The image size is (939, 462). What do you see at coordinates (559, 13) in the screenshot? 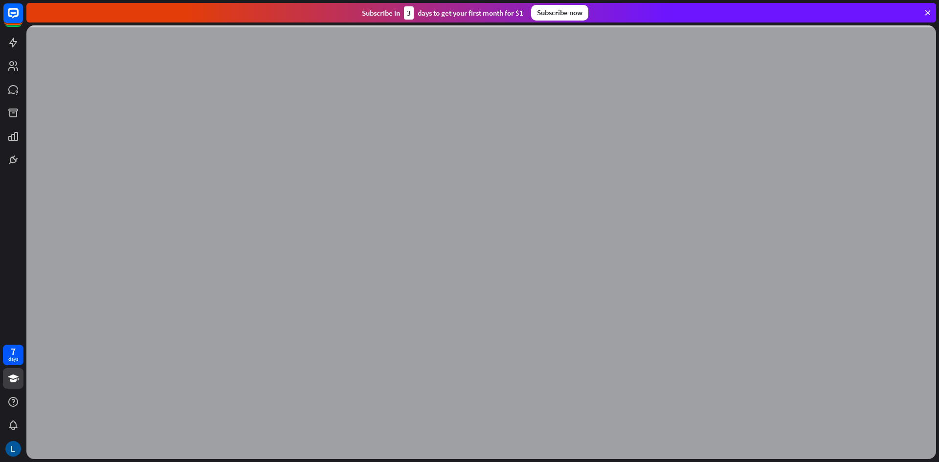
I see `div: Subscribe now` at bounding box center [559, 13].